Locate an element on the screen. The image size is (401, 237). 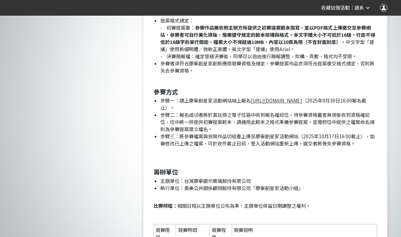
li: 主辦單位：台灣康寧顯示玻璃股份有限公司 is located at coordinates (269, 181).